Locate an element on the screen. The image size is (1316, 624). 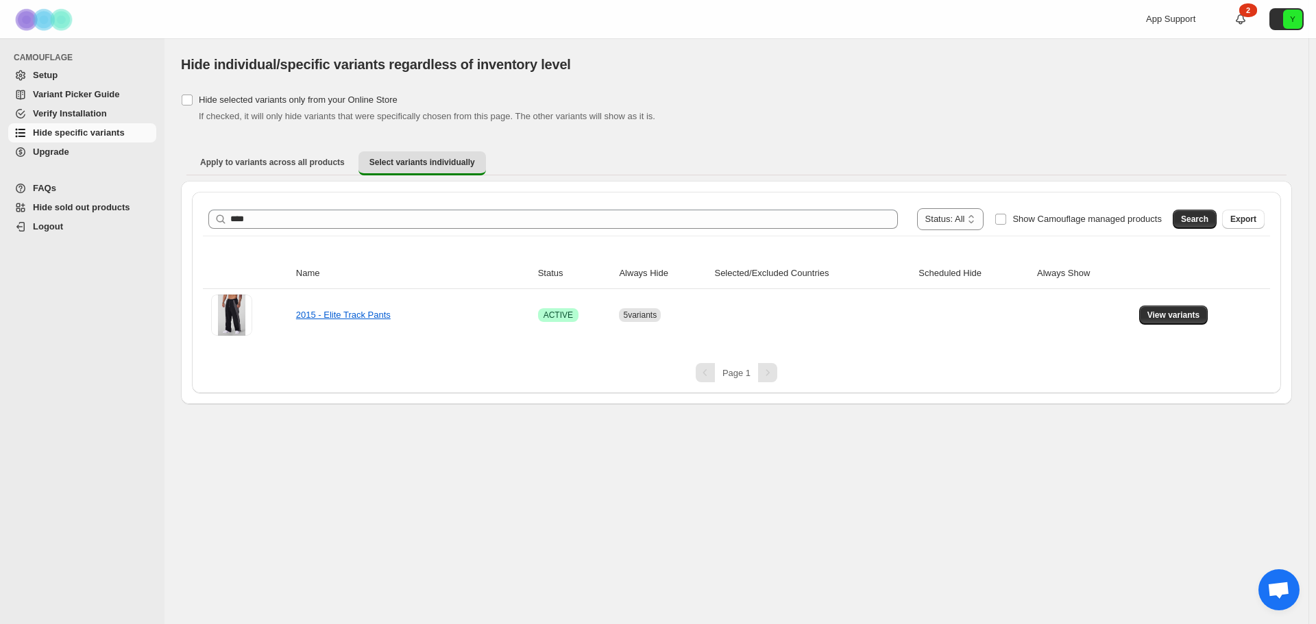
button: Export is located at coordinates (1243, 219).